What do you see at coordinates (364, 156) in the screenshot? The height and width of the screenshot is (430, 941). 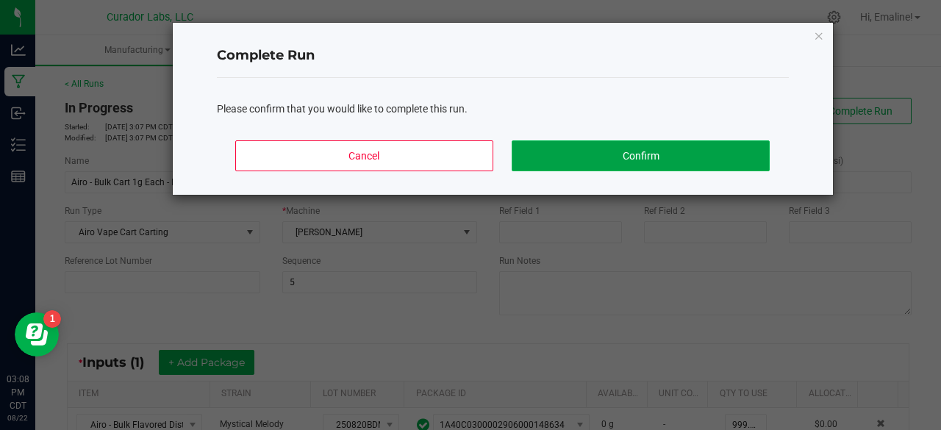 I see `button: Cancel` at bounding box center [364, 156].